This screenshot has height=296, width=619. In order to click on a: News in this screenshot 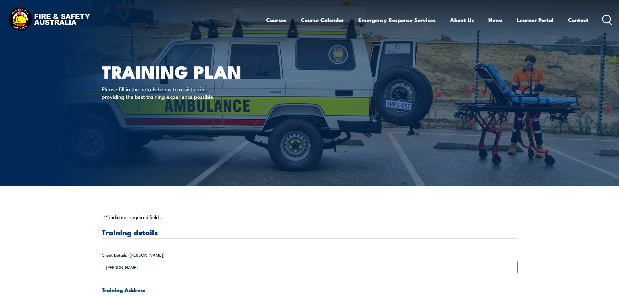, I will do `click(496, 20)`.